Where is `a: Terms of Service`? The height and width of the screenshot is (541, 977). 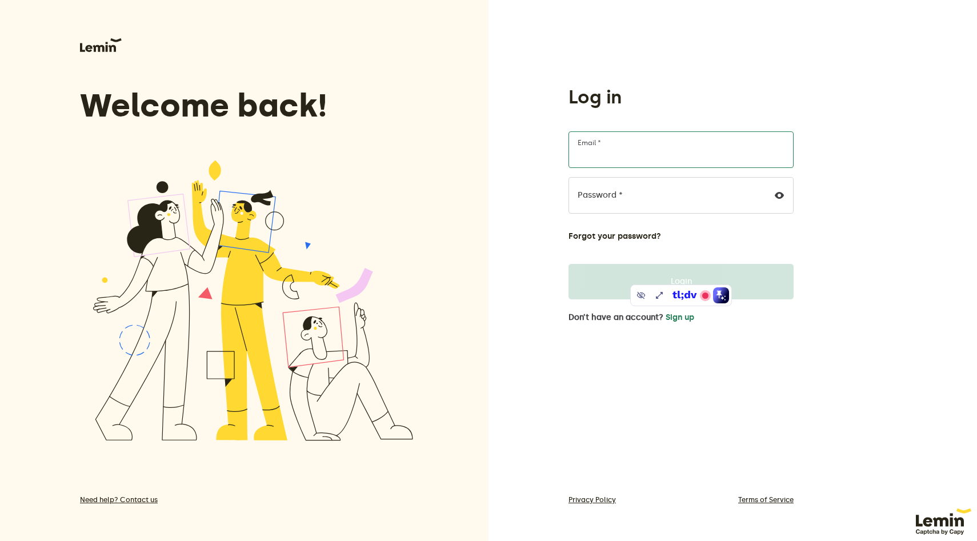
a: Terms of Service is located at coordinates (766, 500).